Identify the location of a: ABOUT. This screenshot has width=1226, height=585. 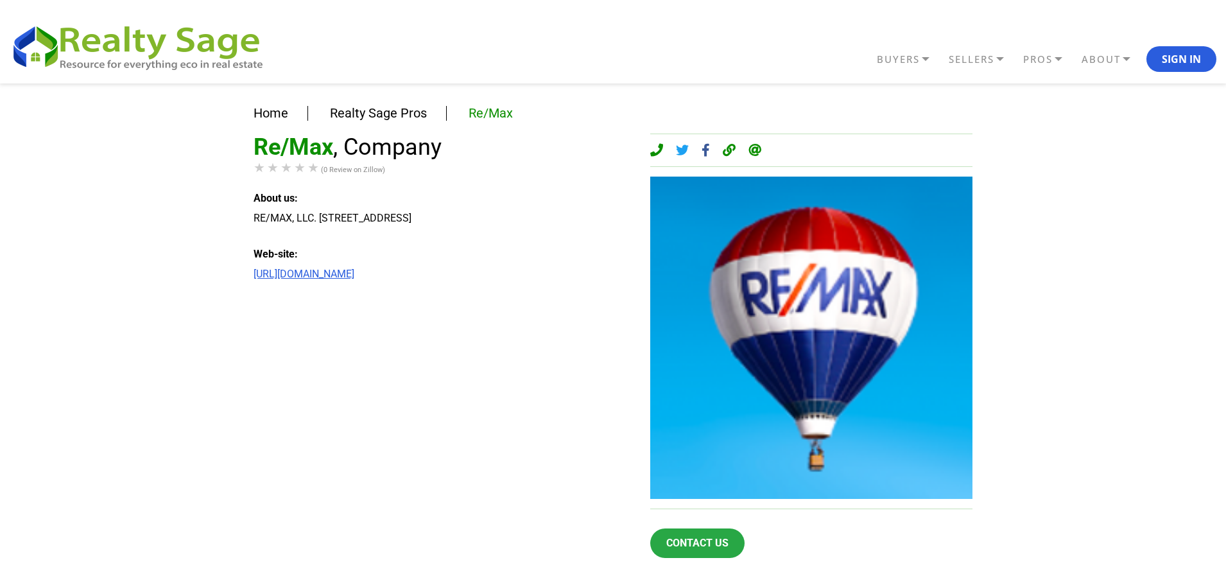
(1112, 59).